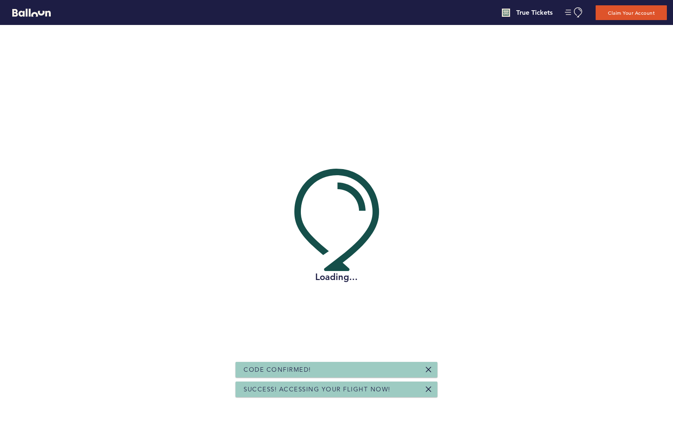 The height and width of the screenshot is (427, 673). What do you see at coordinates (336, 369) in the screenshot?
I see `div: Code Confirmed!` at bounding box center [336, 369].